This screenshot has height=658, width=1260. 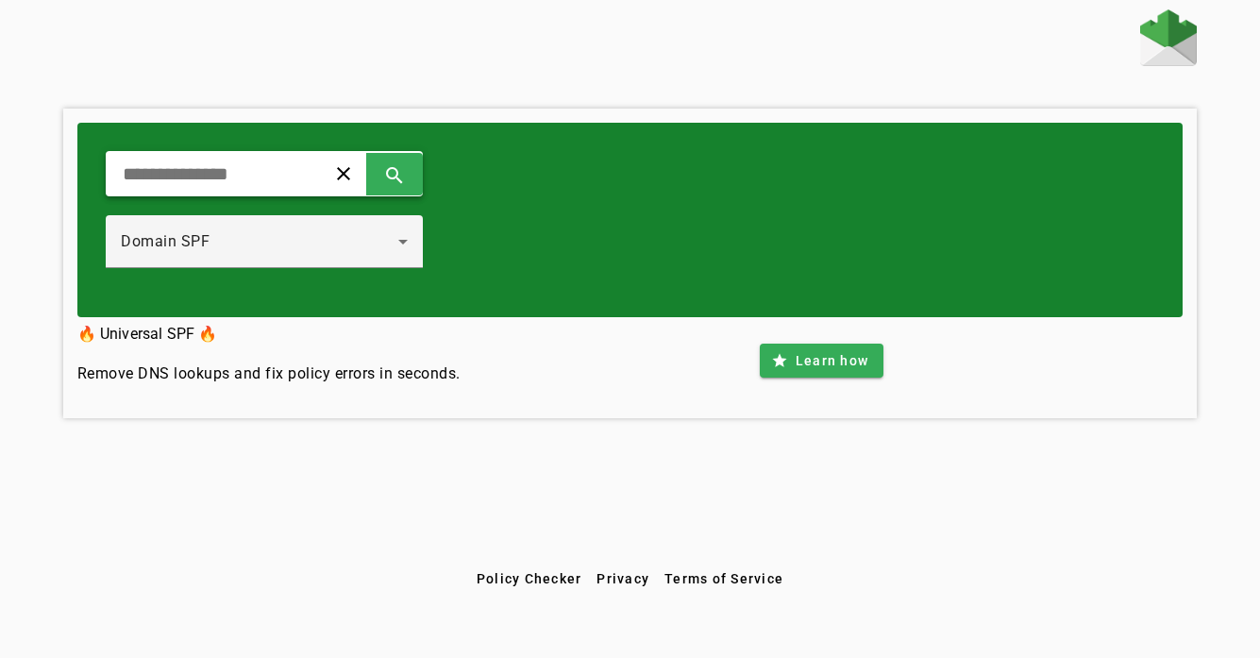 What do you see at coordinates (269, 374) in the screenshot?
I see `h4: Remove DNS lookups and fix policy errors in seconds.` at bounding box center [269, 374].